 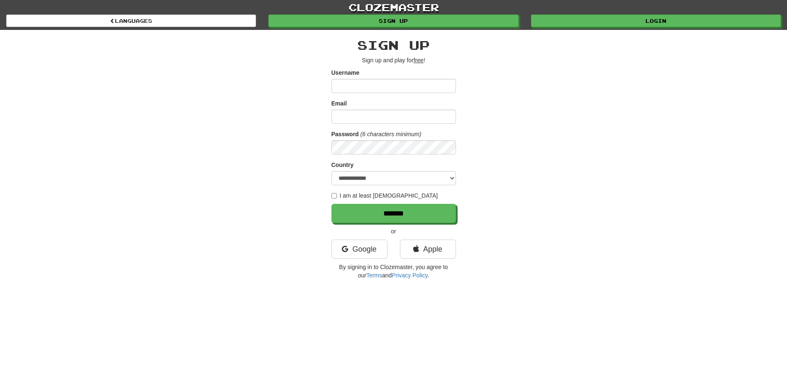 What do you see at coordinates (343, 165) in the screenshot?
I see `label: Country` at bounding box center [343, 165].